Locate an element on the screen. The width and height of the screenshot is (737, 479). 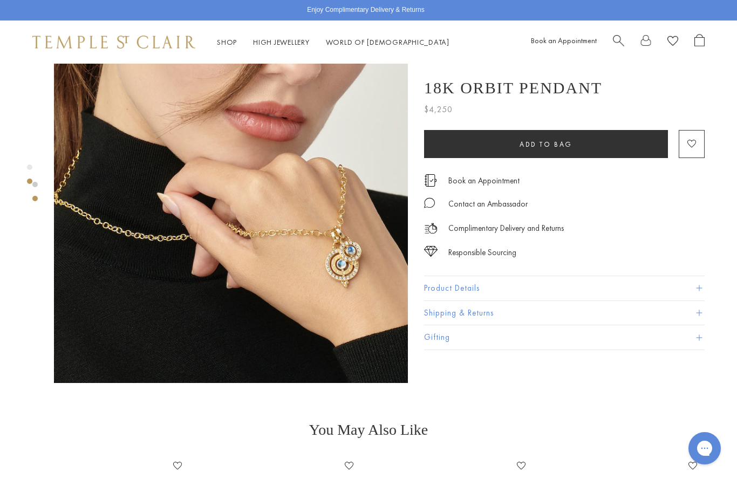
img: Temple St. Clair is located at coordinates (114, 42).